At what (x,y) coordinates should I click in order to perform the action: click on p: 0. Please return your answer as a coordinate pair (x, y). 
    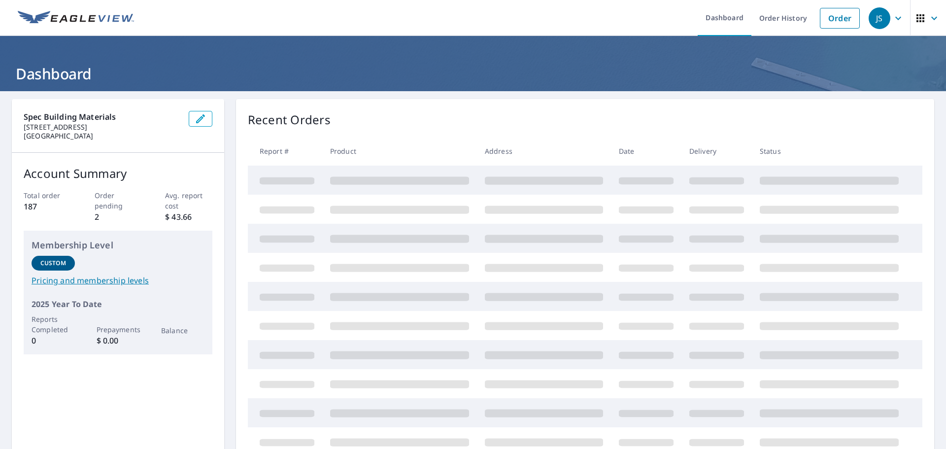
    Looking at the image, I should click on (53, 341).